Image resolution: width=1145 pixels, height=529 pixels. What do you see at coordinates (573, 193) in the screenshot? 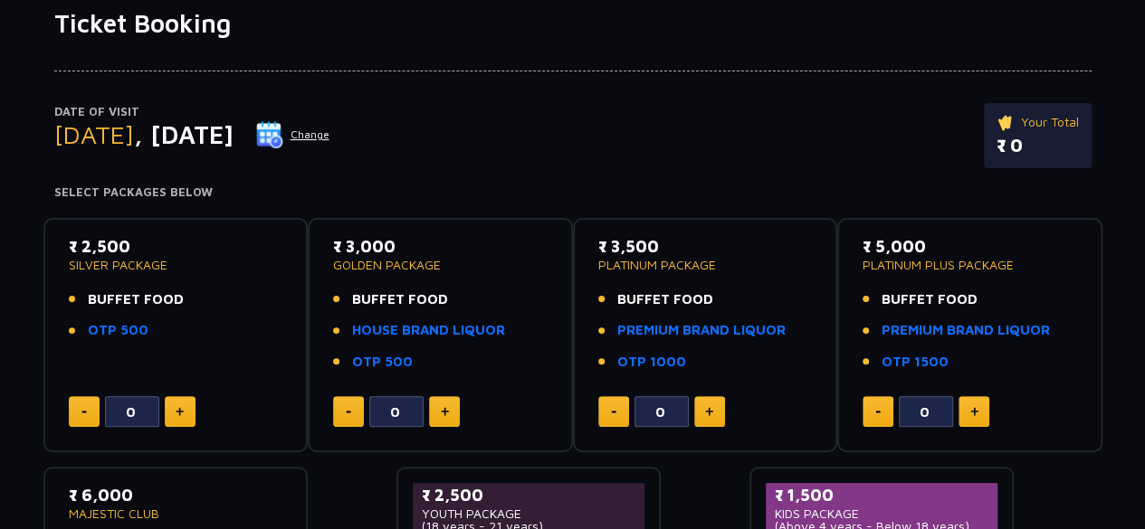
I see `h4: Select Packages Below` at bounding box center [573, 193].